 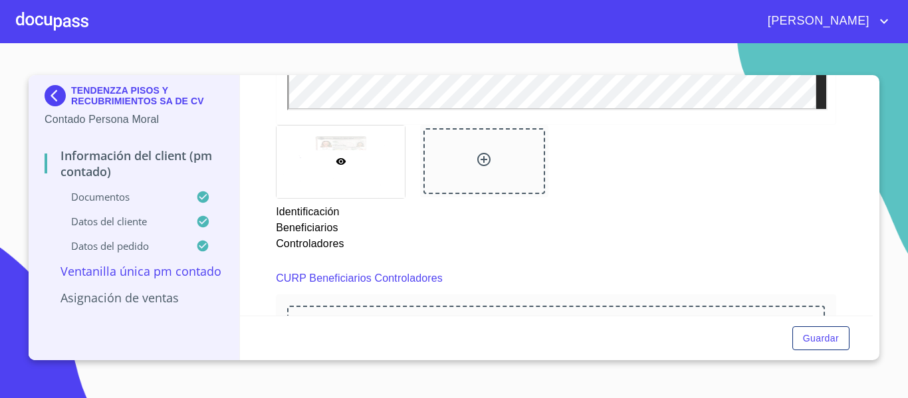 I want to click on p: Ventanilla única PM contado, so click(x=134, y=271).